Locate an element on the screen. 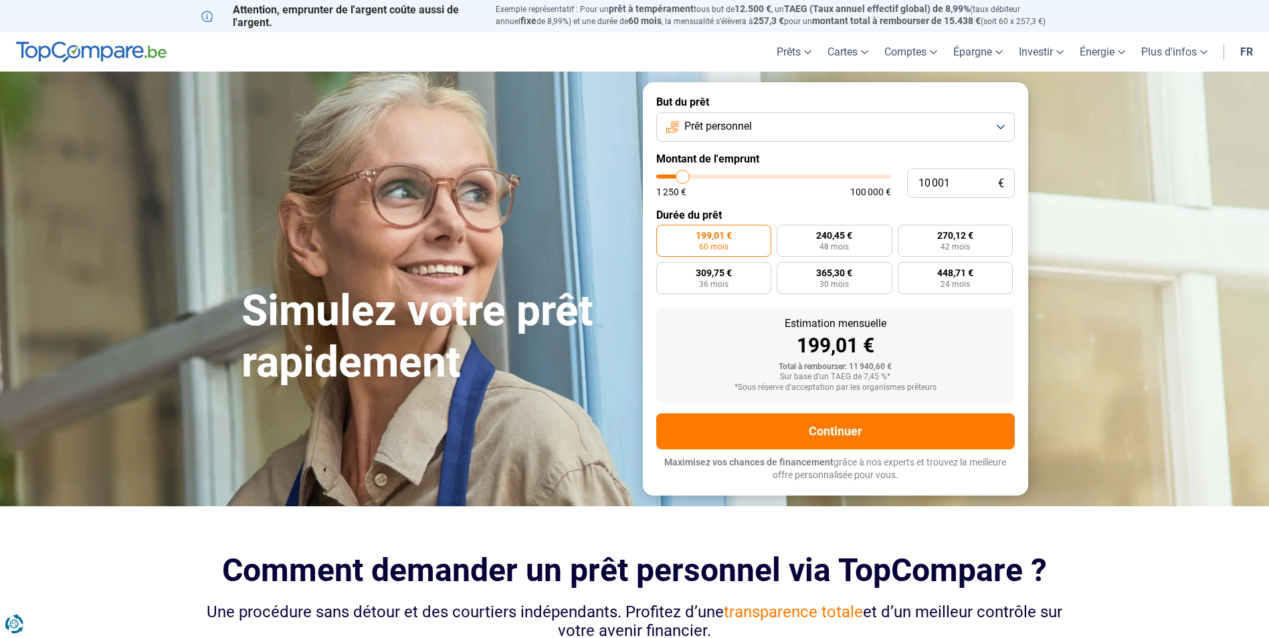 The width and height of the screenshot is (1269, 638). span: 270,12 € is located at coordinates (955, 236).